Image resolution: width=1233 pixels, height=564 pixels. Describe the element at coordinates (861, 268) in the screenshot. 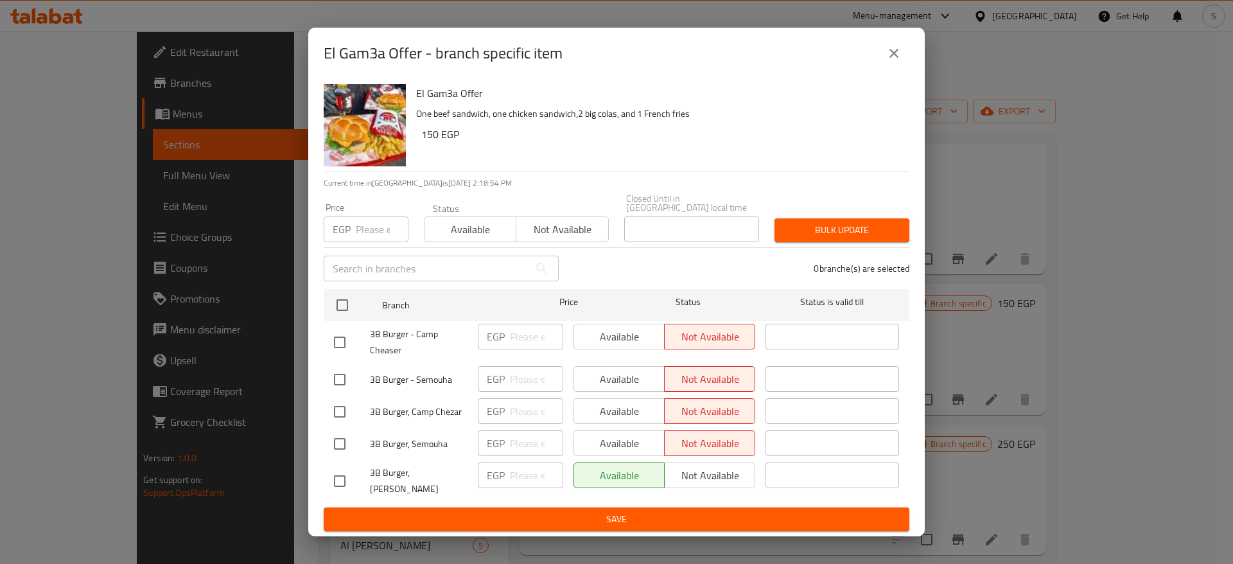

I see `p: 0 branche(s) are selected` at that location.